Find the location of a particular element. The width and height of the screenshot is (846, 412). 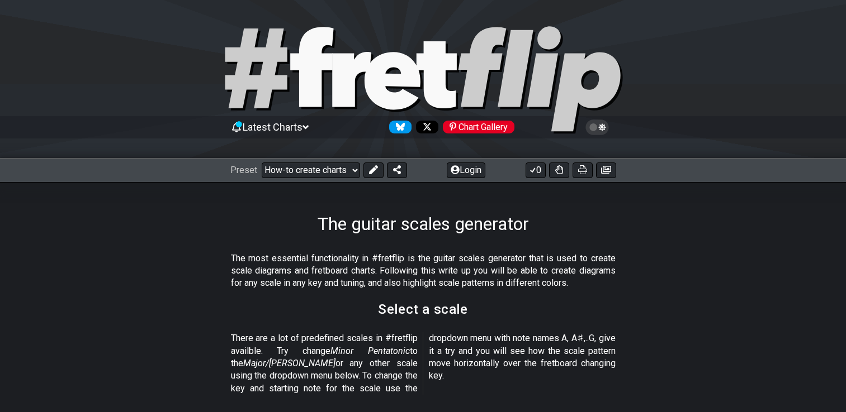

span: Preset is located at coordinates (244, 170).